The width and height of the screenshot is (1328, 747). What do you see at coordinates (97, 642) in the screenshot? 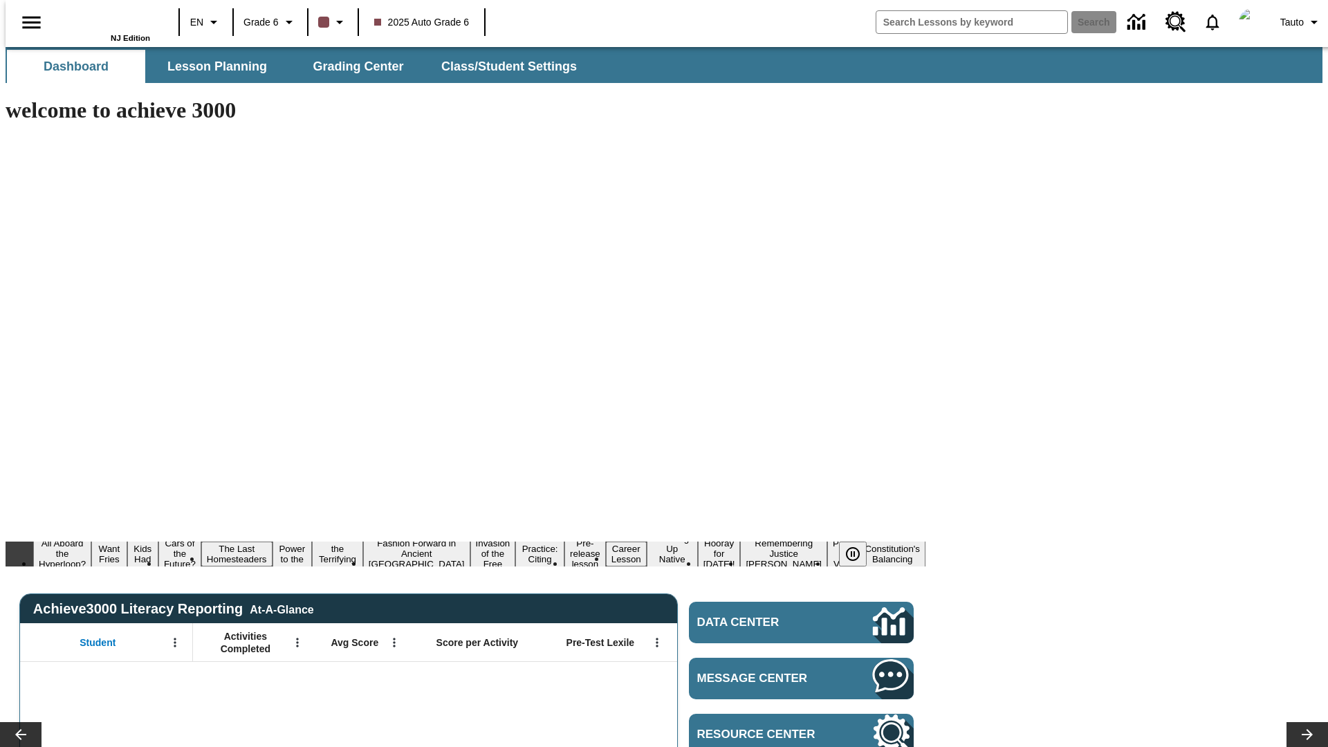
I see `span: Student` at bounding box center [97, 642].